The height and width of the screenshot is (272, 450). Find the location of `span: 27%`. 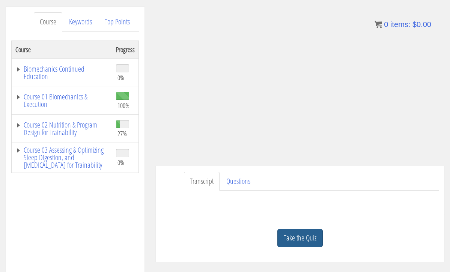

span: 27% is located at coordinates (122, 134).